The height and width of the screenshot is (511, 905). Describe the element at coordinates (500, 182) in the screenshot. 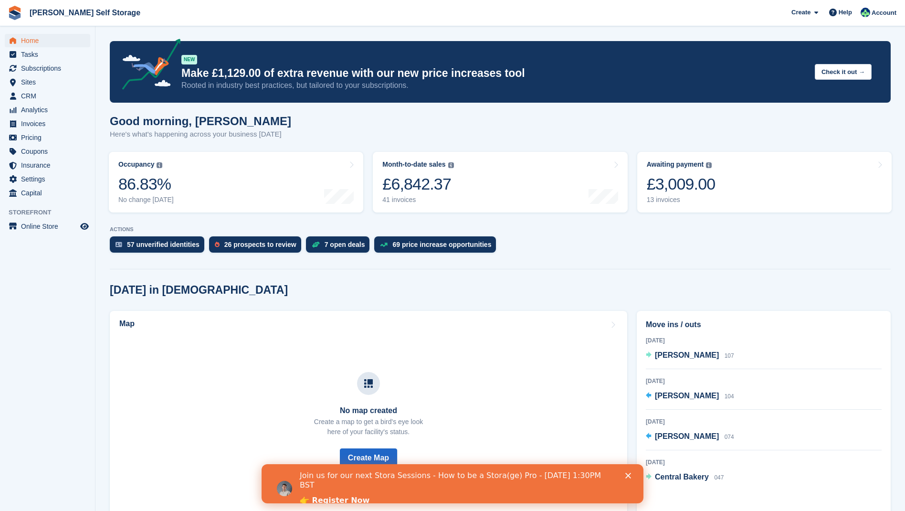

I see `a: Month-to-date sales £6,842.37 41 invoices` at that location.